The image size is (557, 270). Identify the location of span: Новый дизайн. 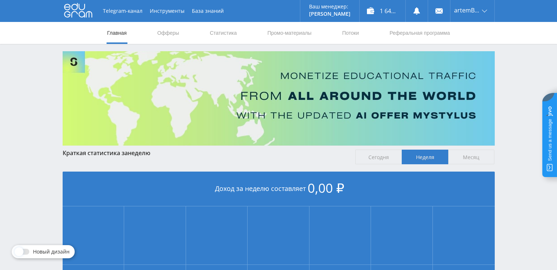
(51, 252).